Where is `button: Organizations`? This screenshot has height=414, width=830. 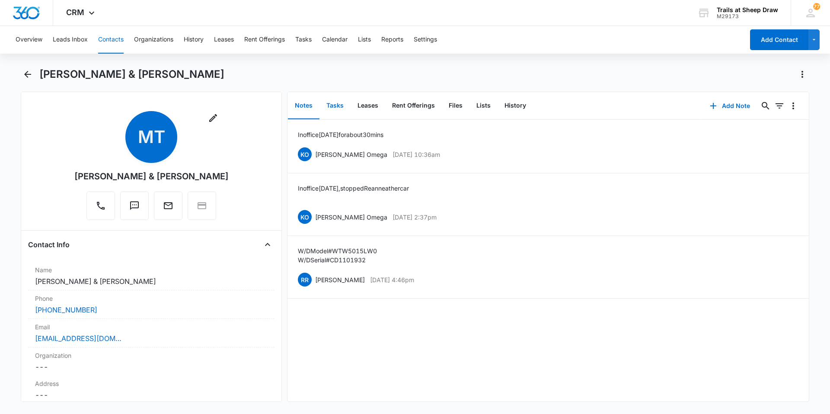 button: Organizations is located at coordinates (154, 40).